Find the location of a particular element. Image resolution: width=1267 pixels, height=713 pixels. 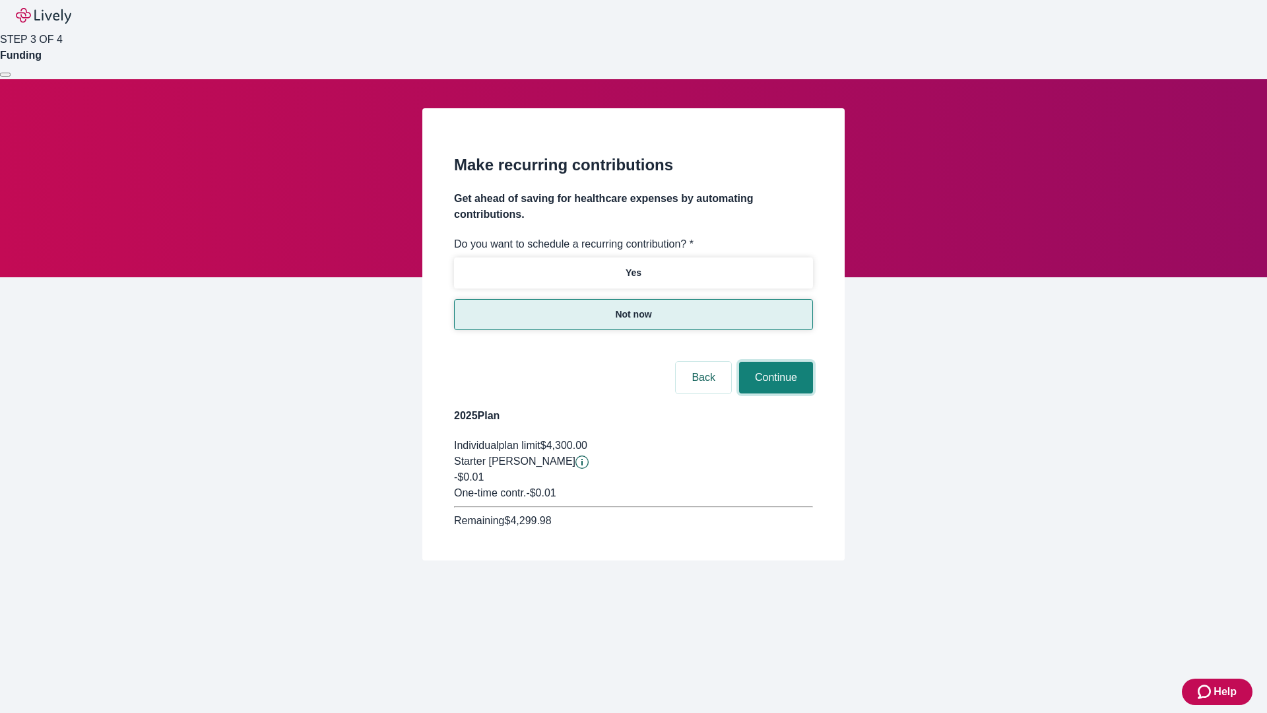

button: Yes is located at coordinates (634, 273).